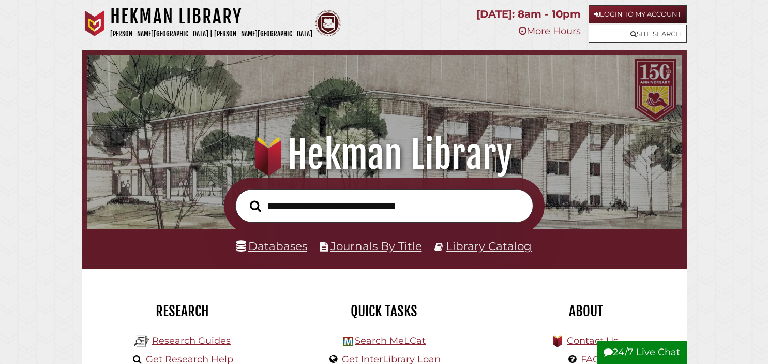 The image size is (768, 364). Describe the element at coordinates (256, 206) in the screenshot. I see `i: Search` at that location.